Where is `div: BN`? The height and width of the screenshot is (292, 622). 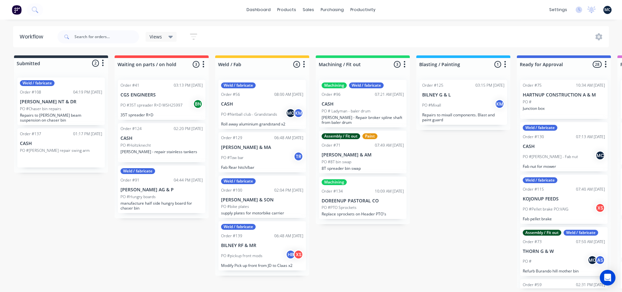
div: BN is located at coordinates (198, 104).